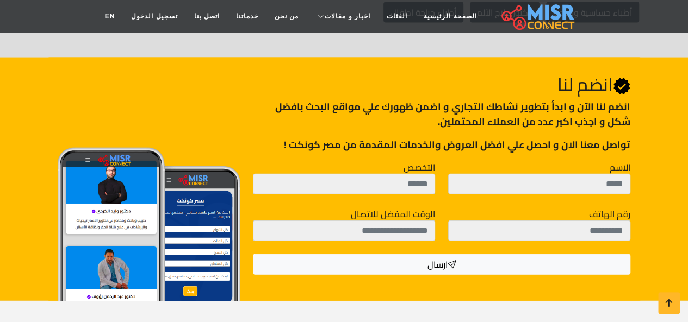 This screenshot has width=688, height=322. What do you see at coordinates (397, 16) in the screenshot?
I see `a: الفئات` at bounding box center [397, 16].